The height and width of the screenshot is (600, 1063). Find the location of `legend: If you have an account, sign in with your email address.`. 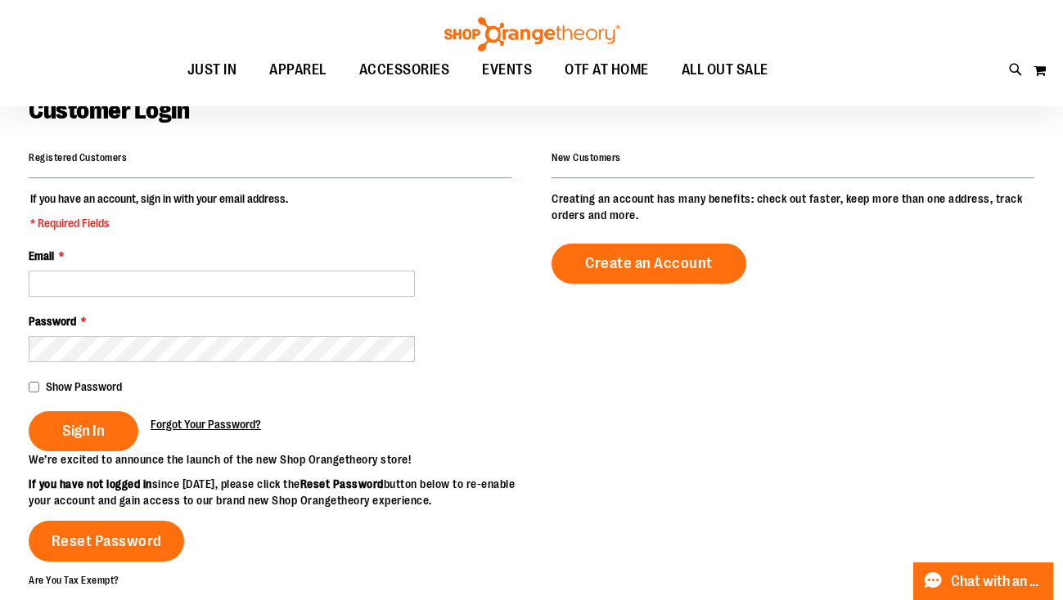

legend: If you have an account, sign in with your email address. is located at coordinates (159, 211).